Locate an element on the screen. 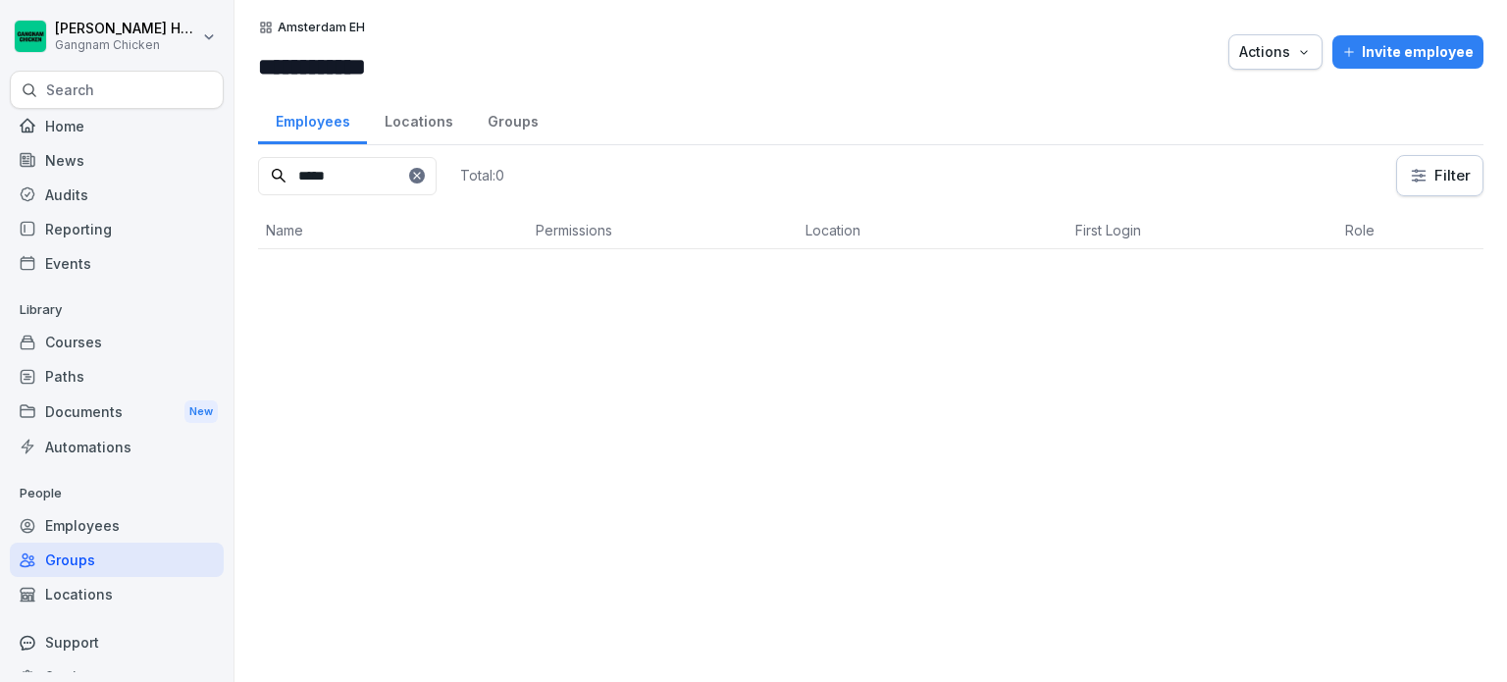 The height and width of the screenshot is (682, 1507). div: Automations is located at coordinates (117, 446).